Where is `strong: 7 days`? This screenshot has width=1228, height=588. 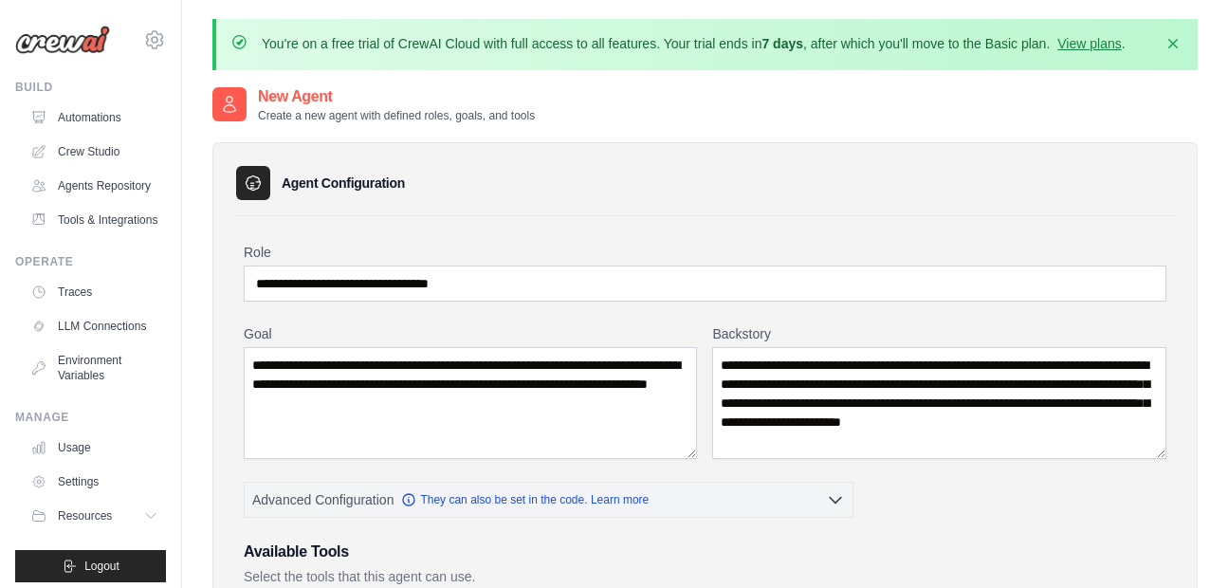 strong: 7 days is located at coordinates (782, 44).